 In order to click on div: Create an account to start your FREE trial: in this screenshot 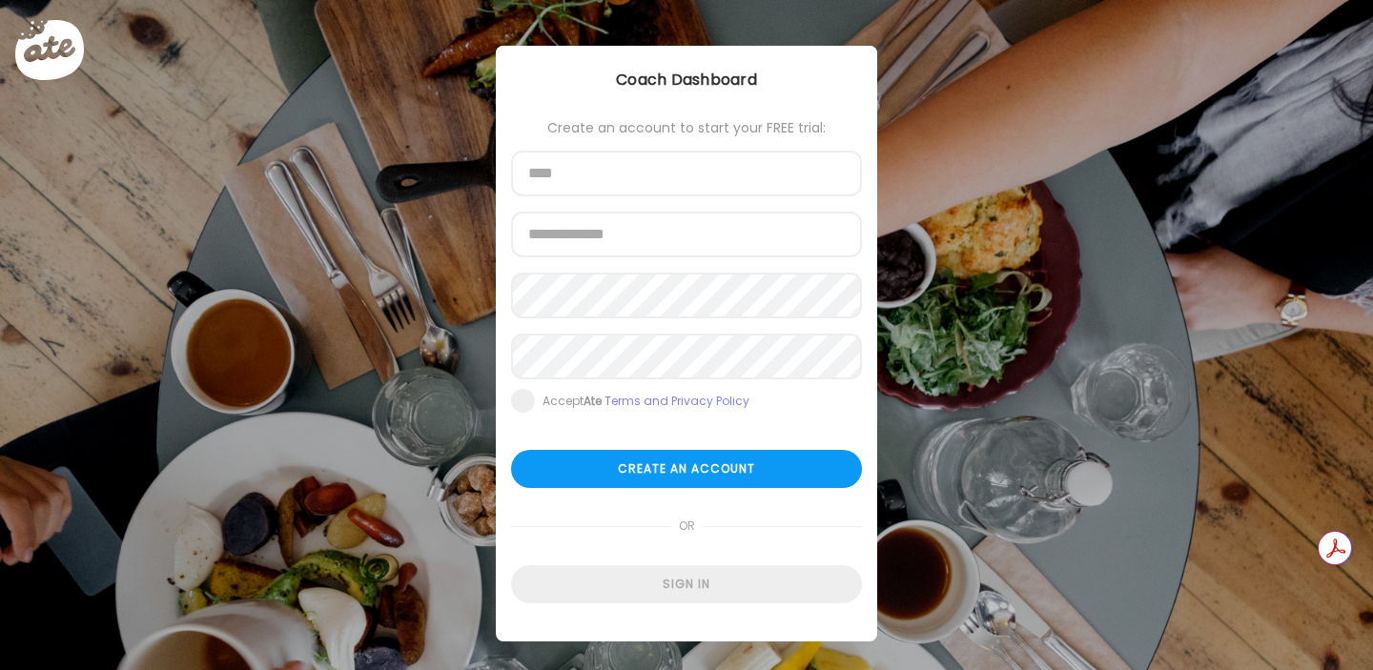, I will do `click(686, 128)`.